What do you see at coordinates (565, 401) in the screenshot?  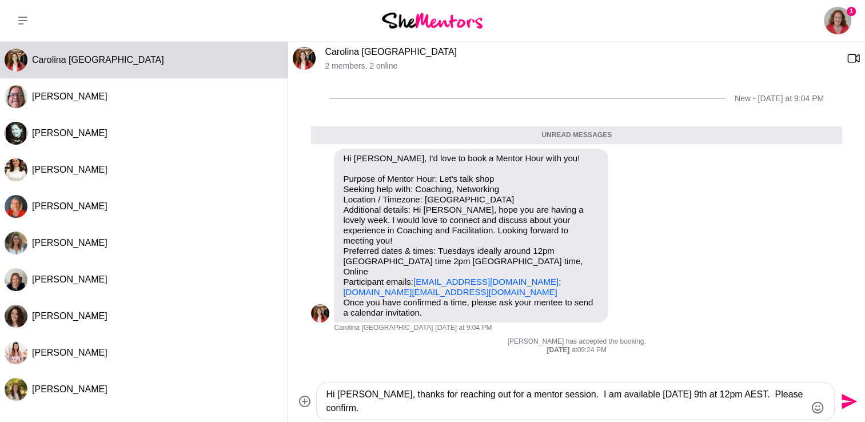 I see `textarea: Type your message` at bounding box center [565, 401].